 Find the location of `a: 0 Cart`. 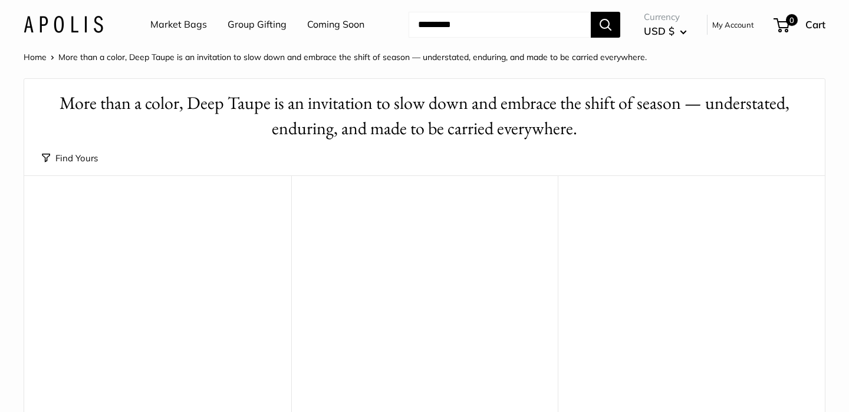

a: 0 Cart is located at coordinates (800, 25).